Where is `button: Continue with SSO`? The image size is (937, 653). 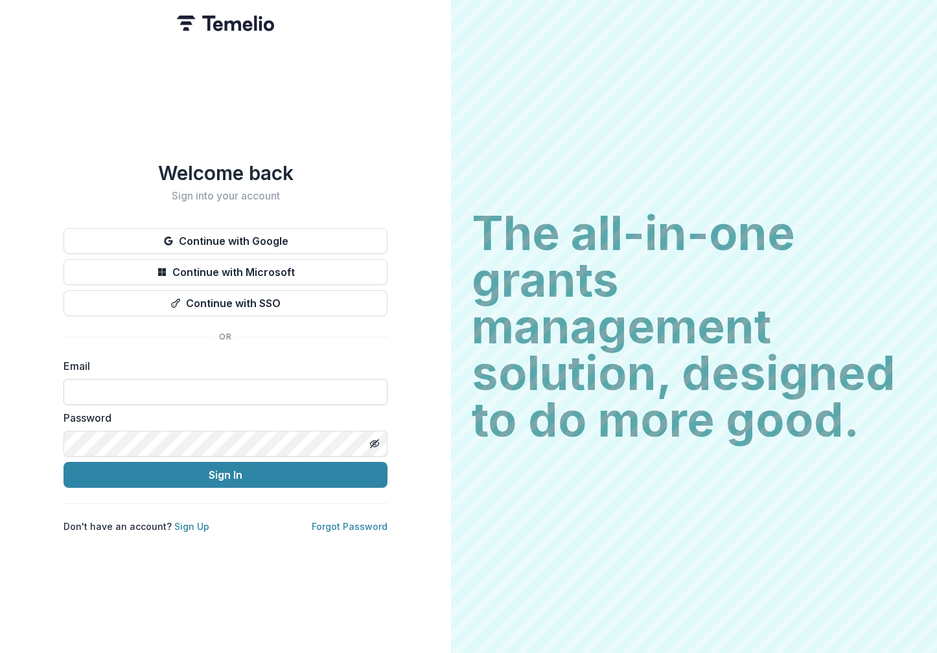 button: Continue with SSO is located at coordinates (225, 303).